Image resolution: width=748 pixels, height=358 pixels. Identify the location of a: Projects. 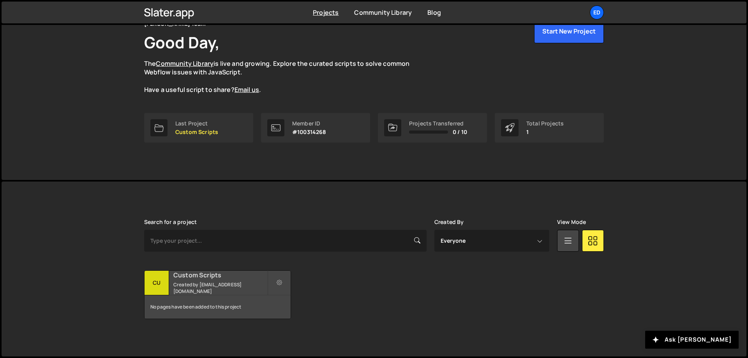
(326, 12).